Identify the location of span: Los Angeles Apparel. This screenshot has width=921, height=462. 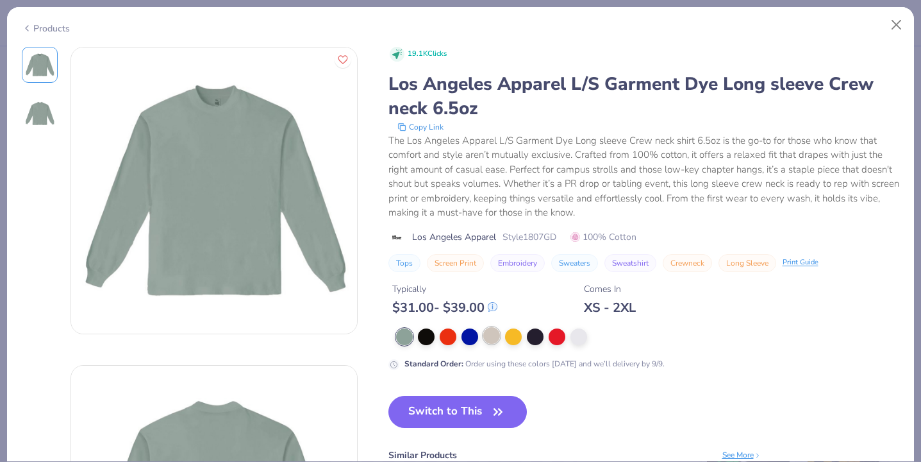
(454, 237).